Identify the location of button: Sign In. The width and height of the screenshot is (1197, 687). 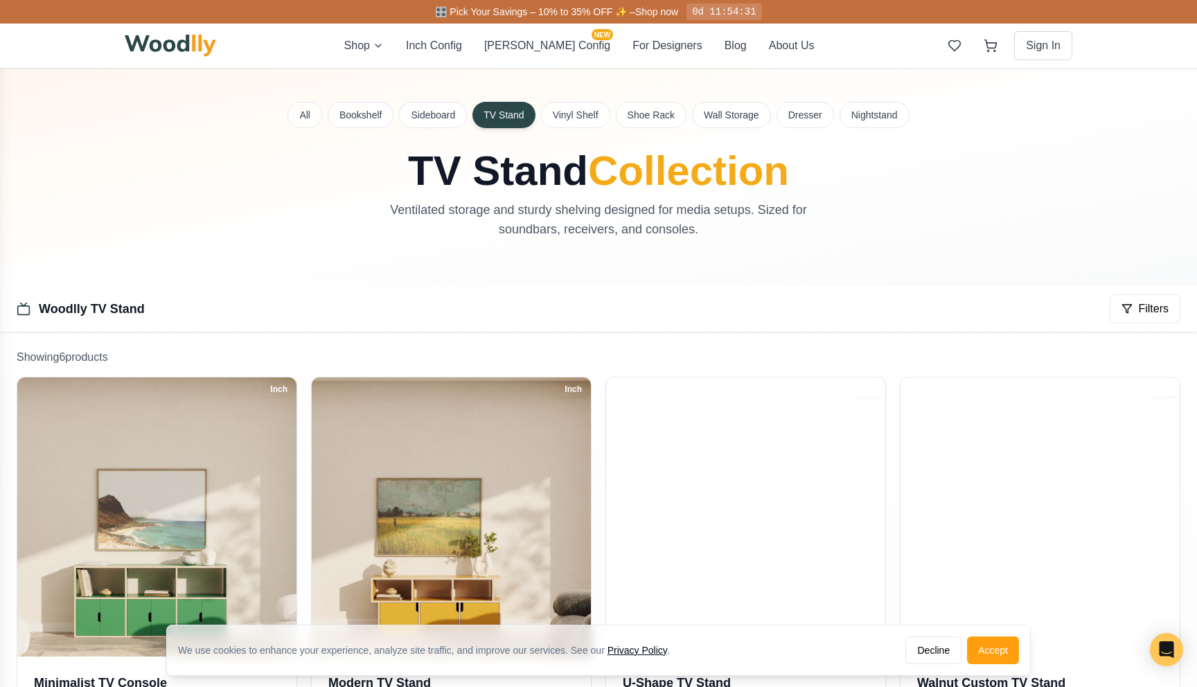
(1043, 46).